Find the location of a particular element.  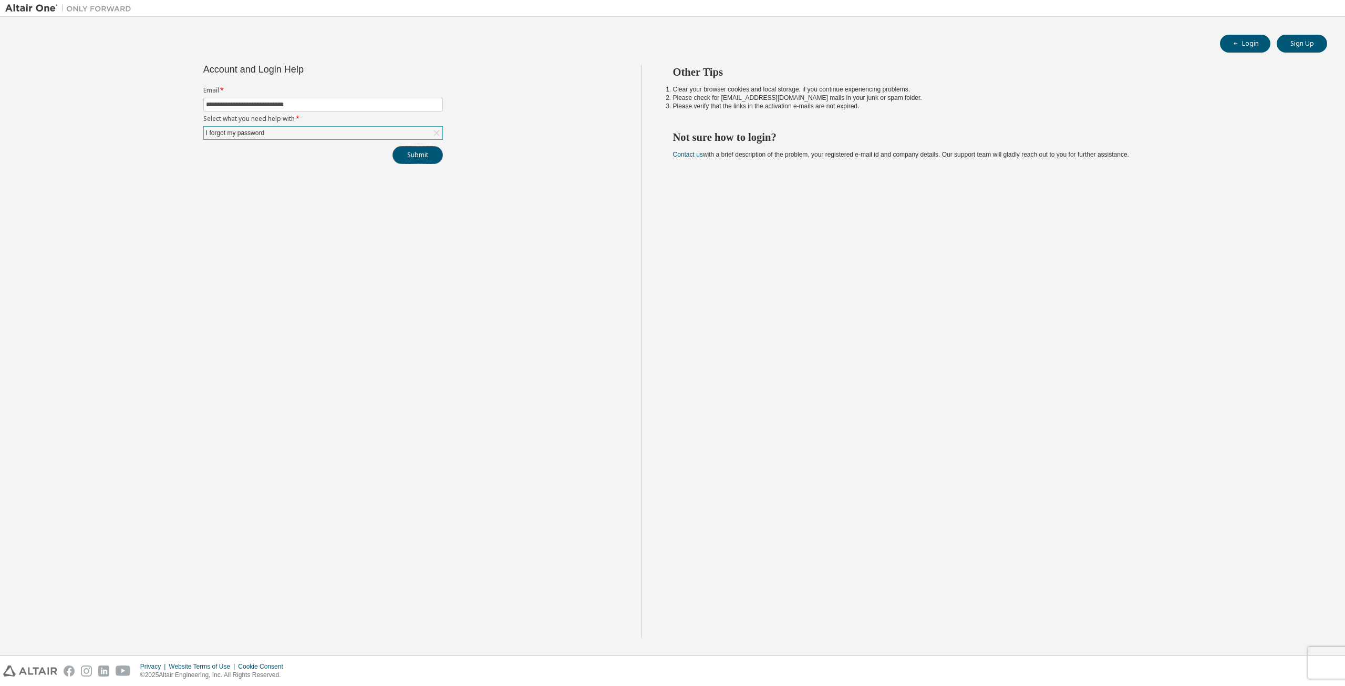

label: Select what you need help with is located at coordinates (323, 119).